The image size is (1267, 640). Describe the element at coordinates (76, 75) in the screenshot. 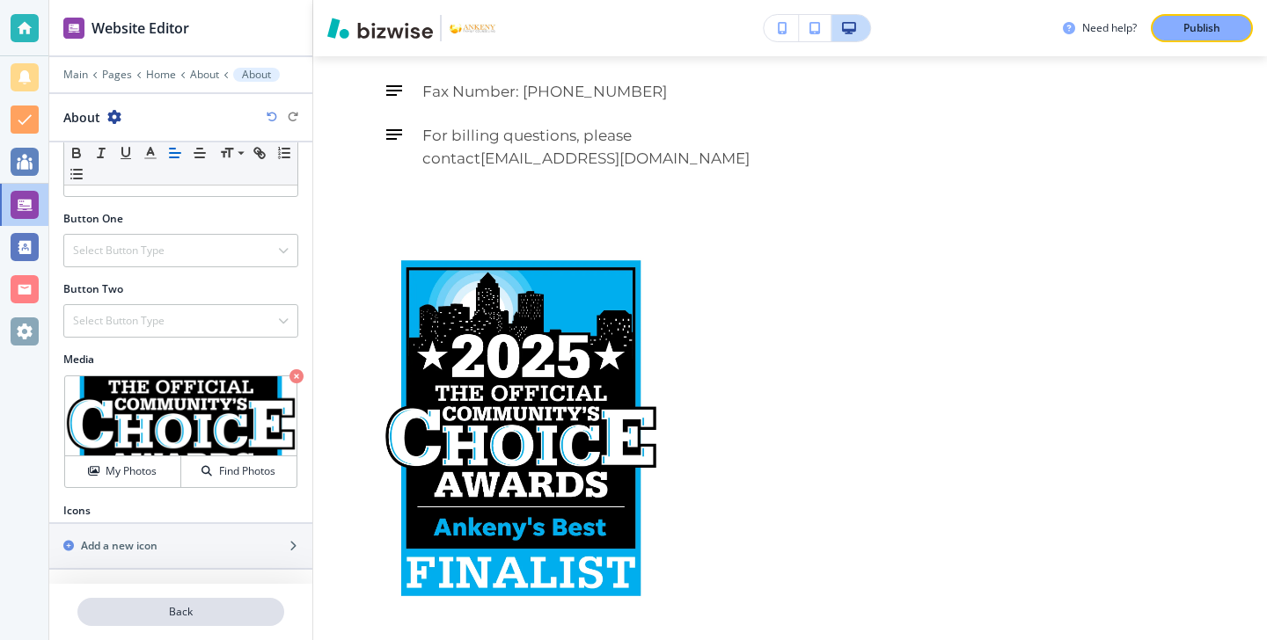

I see `button: Main` at that location.